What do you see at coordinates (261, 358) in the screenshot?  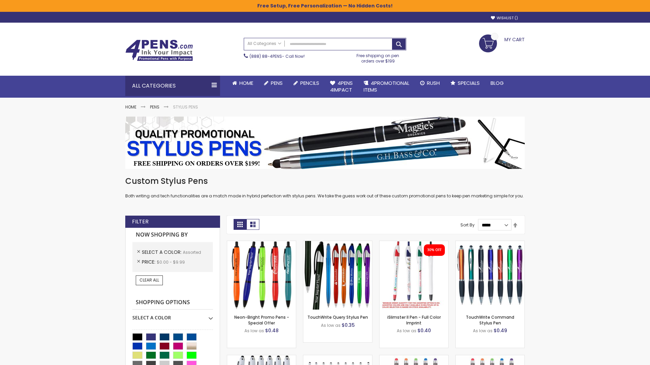 I see `a: Kimberly Logo Stylus Pens-Assorted` at bounding box center [261, 358].